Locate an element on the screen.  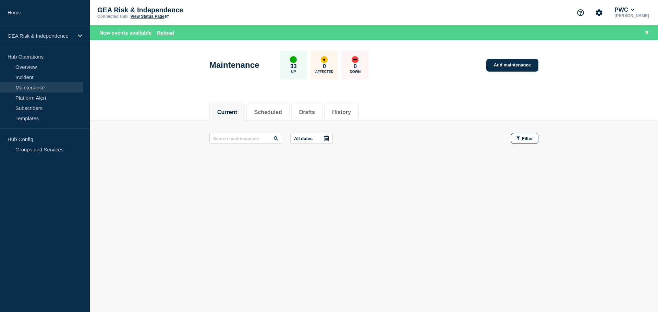
p: Down is located at coordinates (355, 72).